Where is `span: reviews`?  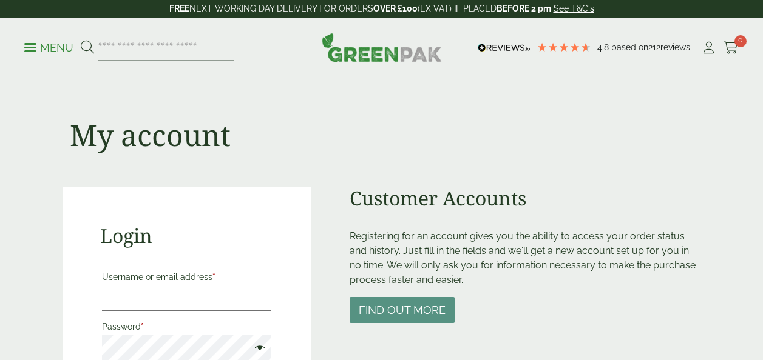 span: reviews is located at coordinates (675, 47).